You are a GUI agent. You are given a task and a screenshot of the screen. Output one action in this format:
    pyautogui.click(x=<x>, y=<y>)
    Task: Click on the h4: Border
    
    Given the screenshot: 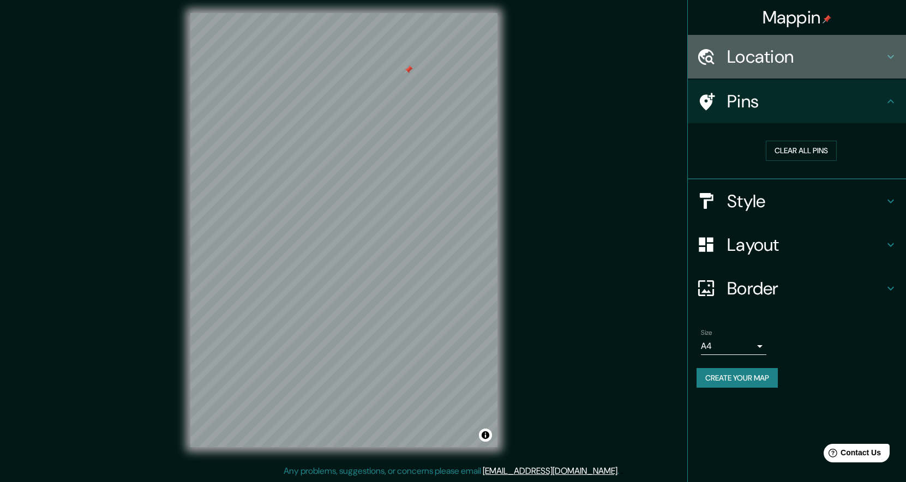 What is the action you would take?
    pyautogui.click(x=805, y=288)
    